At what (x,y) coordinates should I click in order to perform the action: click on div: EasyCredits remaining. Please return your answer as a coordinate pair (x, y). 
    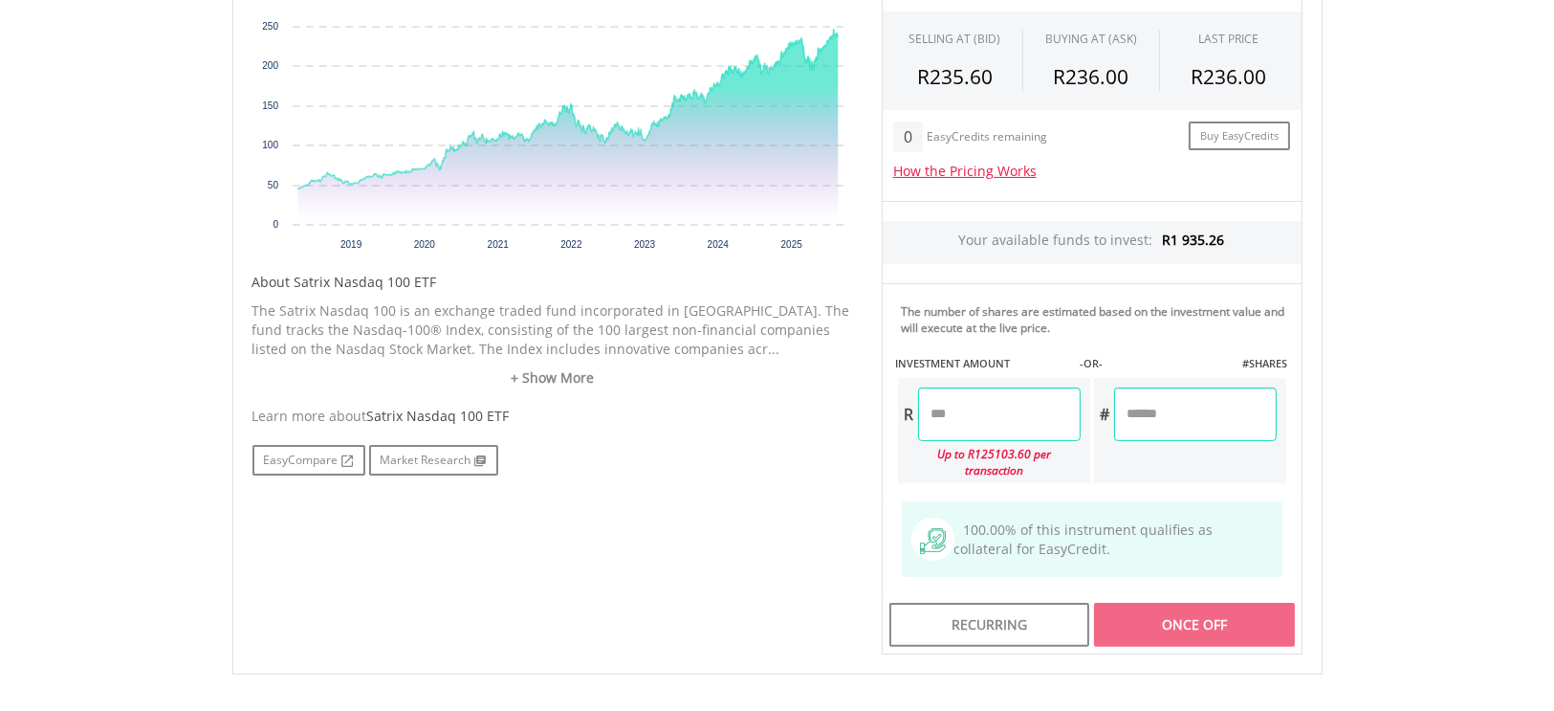
    Looking at the image, I should click on (987, 138).